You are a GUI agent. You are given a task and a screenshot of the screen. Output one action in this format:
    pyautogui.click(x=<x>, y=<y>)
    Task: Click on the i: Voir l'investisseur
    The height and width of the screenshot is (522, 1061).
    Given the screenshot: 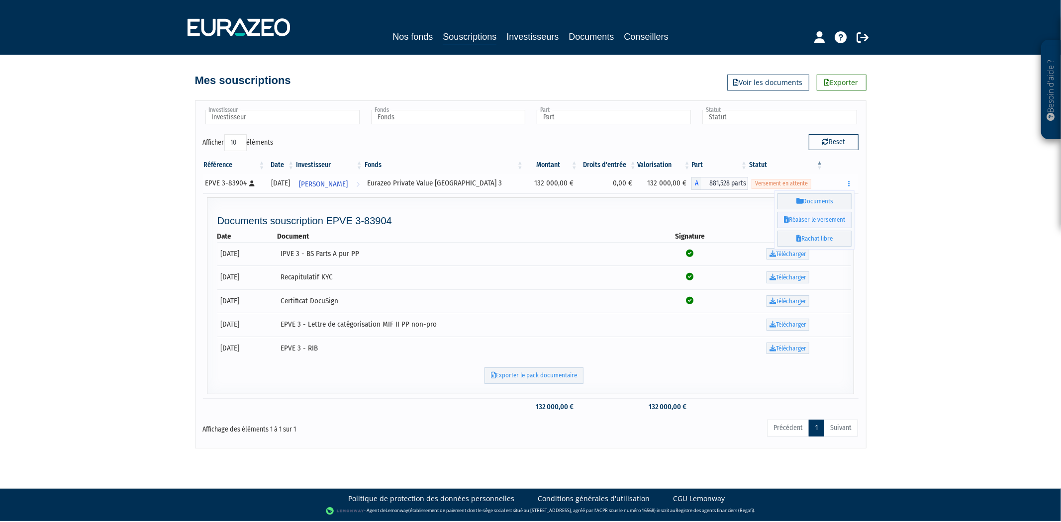 What is the action you would take?
    pyautogui.click(x=358, y=184)
    